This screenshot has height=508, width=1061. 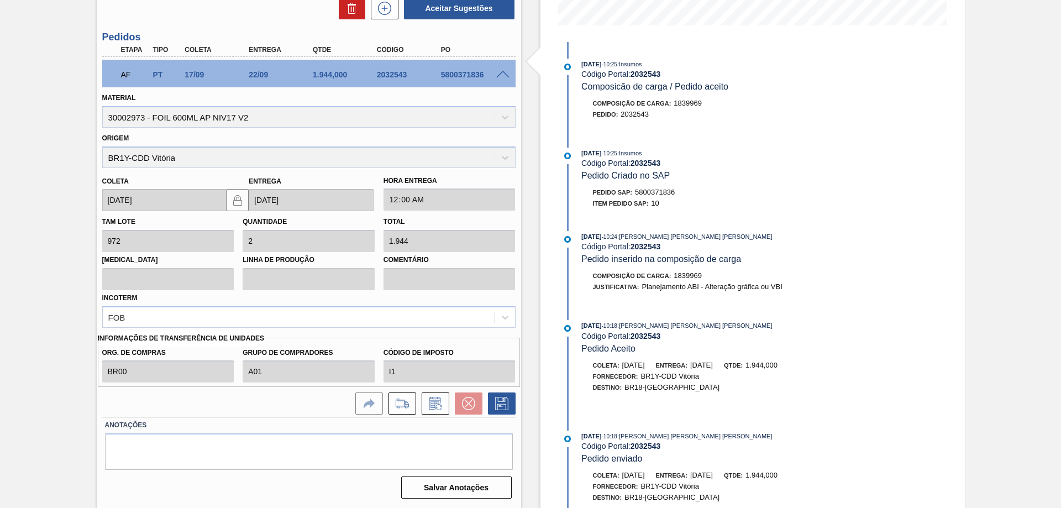 I want to click on div: Cancelar pedido, so click(x=466, y=403).